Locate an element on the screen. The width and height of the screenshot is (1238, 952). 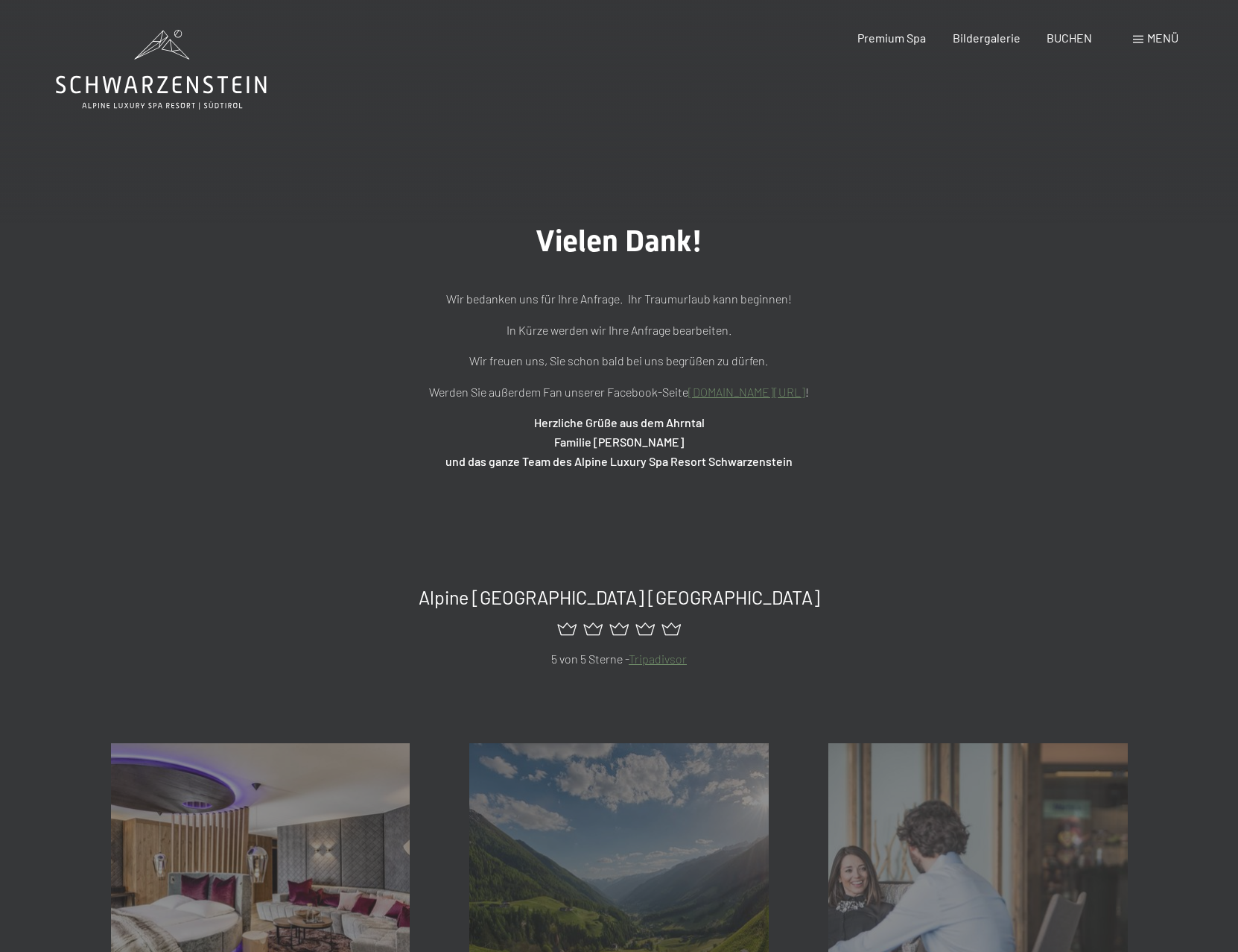
span: Vielen Dank! is located at coordinates (619, 241).